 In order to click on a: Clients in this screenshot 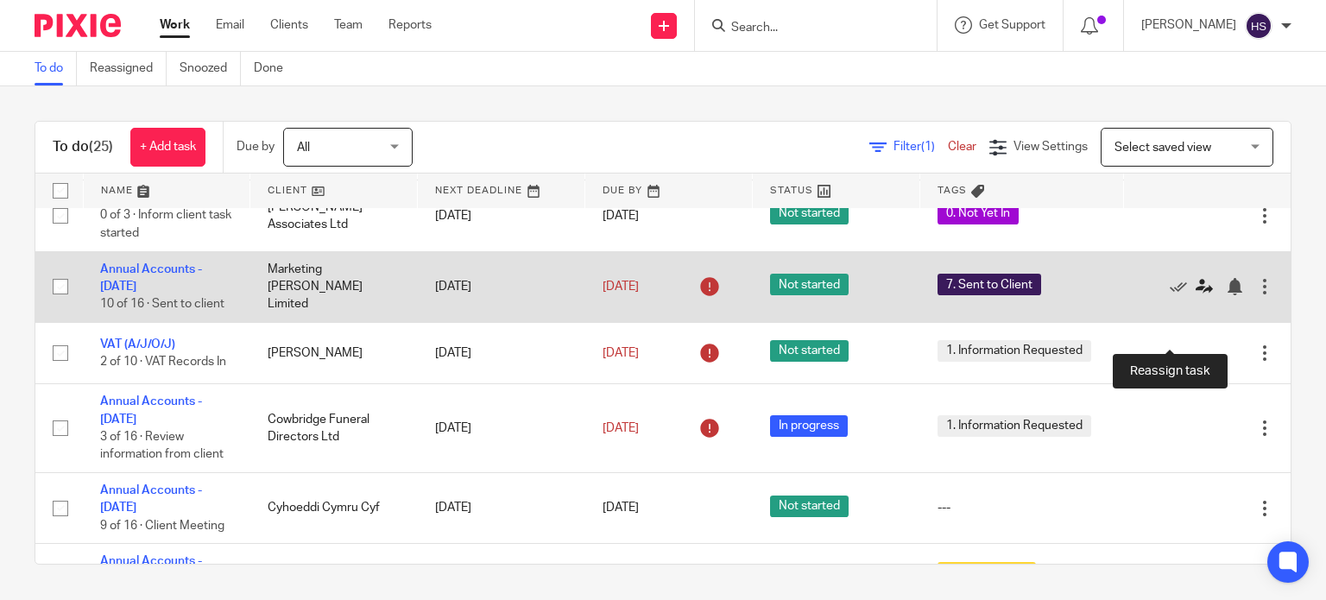, I will do `click(289, 25)`.